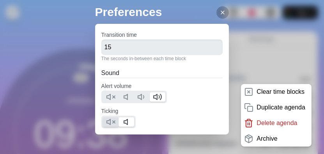 The height and width of the screenshot is (154, 324). I want to click on p: Delete agenda, so click(277, 123).